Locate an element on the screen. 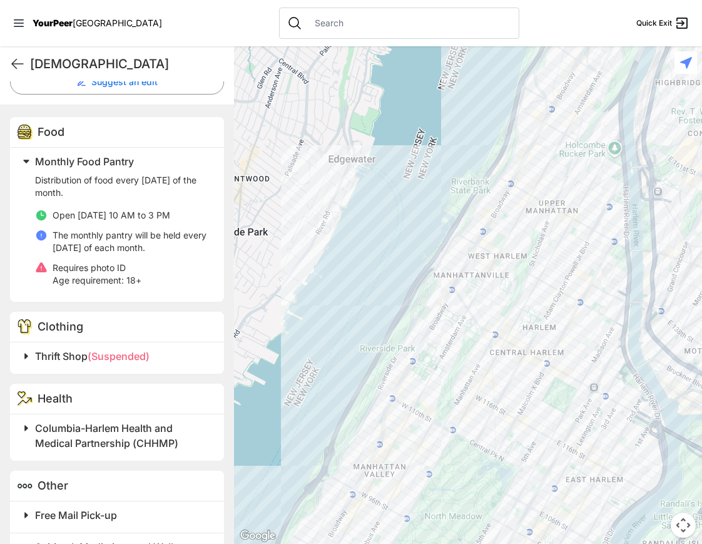 Image resolution: width=702 pixels, height=544 pixels. span: Food is located at coordinates (51, 131).